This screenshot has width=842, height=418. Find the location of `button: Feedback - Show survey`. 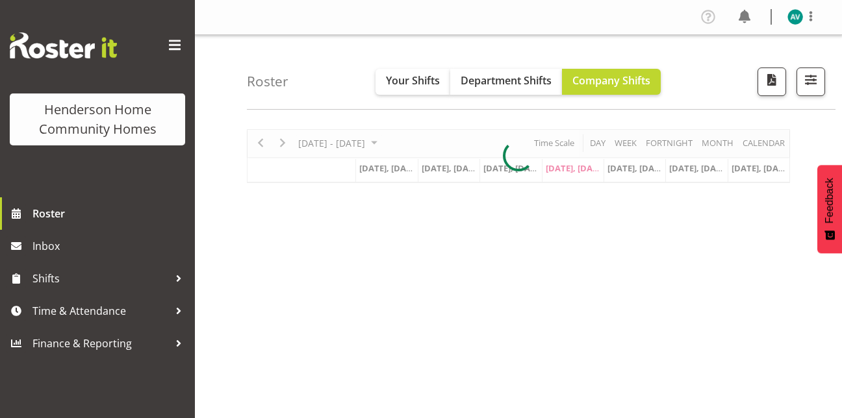

button: Feedback - Show survey is located at coordinates (830, 209).